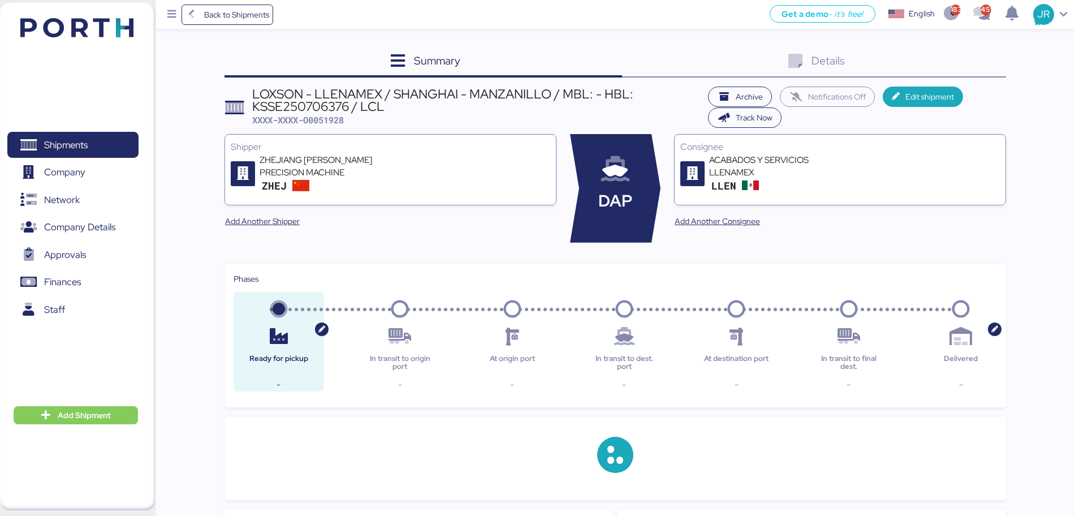 Image resolution: width=1075 pixels, height=516 pixels. I want to click on a: Finances, so click(73, 282).